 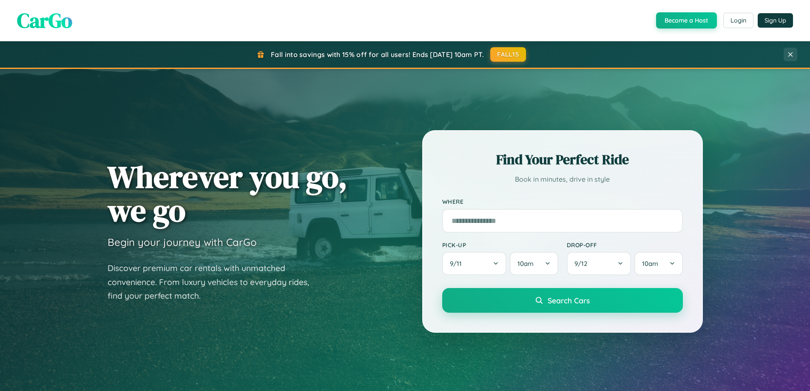 I want to click on button: 9/11, so click(x=474, y=263).